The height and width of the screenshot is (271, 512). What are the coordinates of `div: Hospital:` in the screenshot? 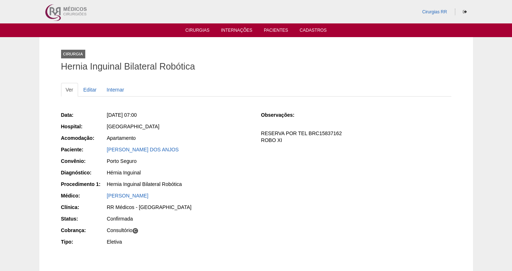 It's located at (83, 127).